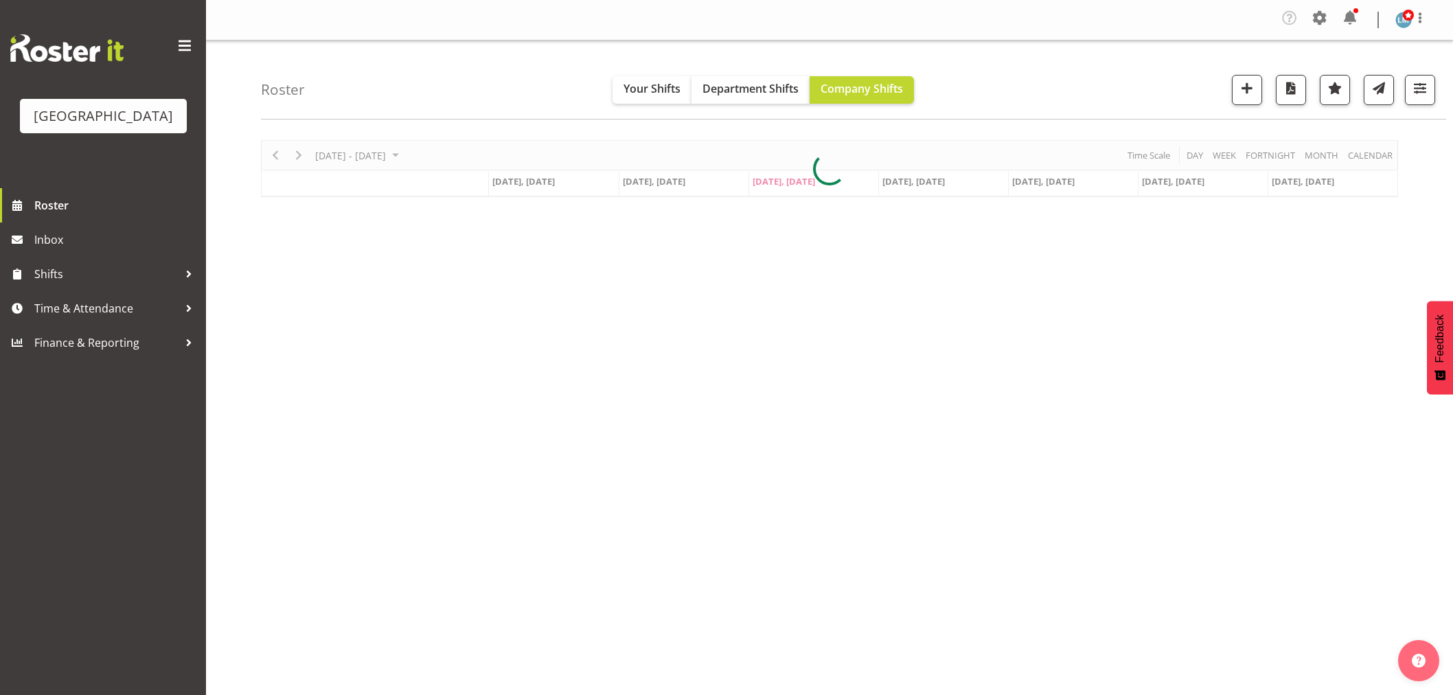 The width and height of the screenshot is (1453, 695). Describe the element at coordinates (1291, 90) in the screenshot. I see `button: Download a PDF of the roster according to the set date range.` at that location.